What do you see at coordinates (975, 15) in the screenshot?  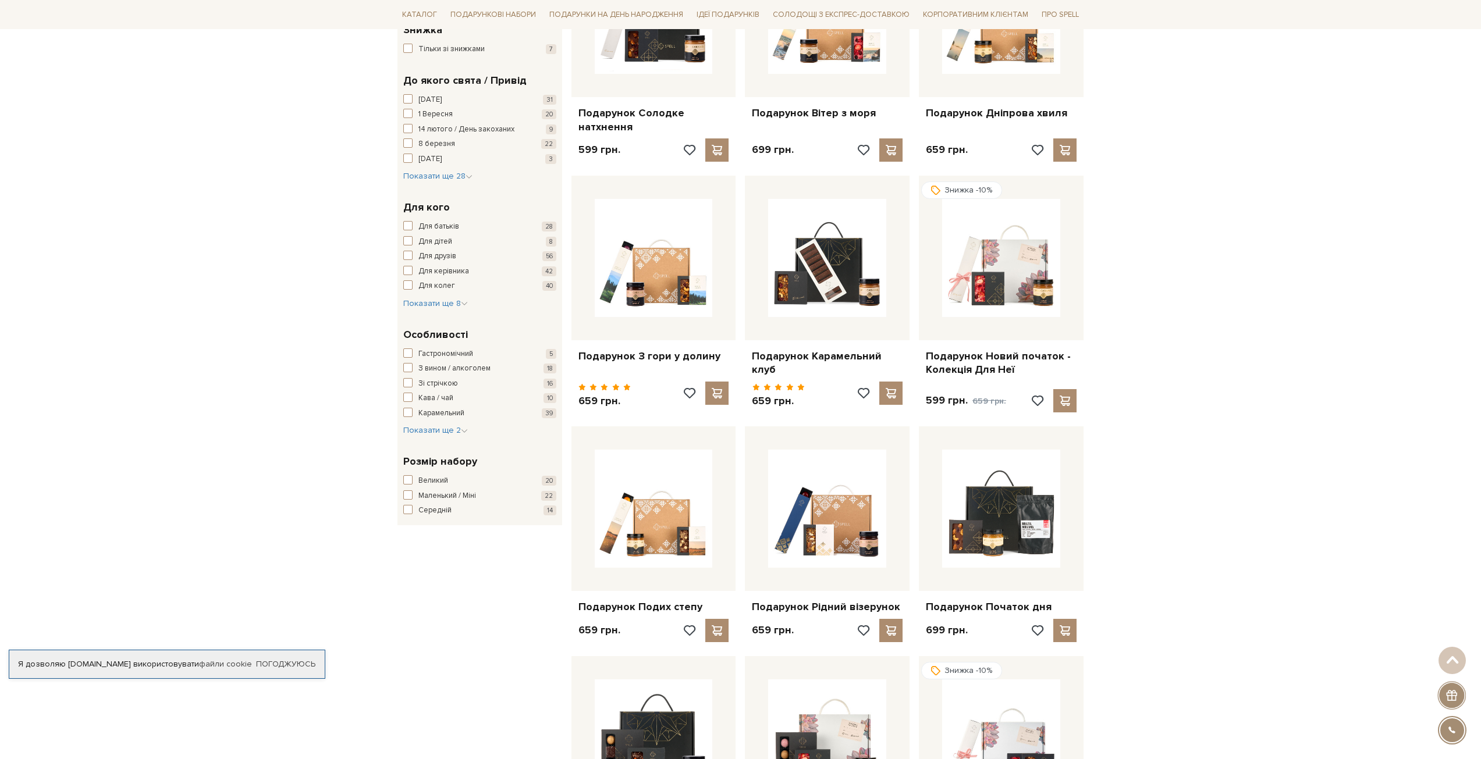 I see `a: Корпоративним клієнтам` at bounding box center [975, 15].